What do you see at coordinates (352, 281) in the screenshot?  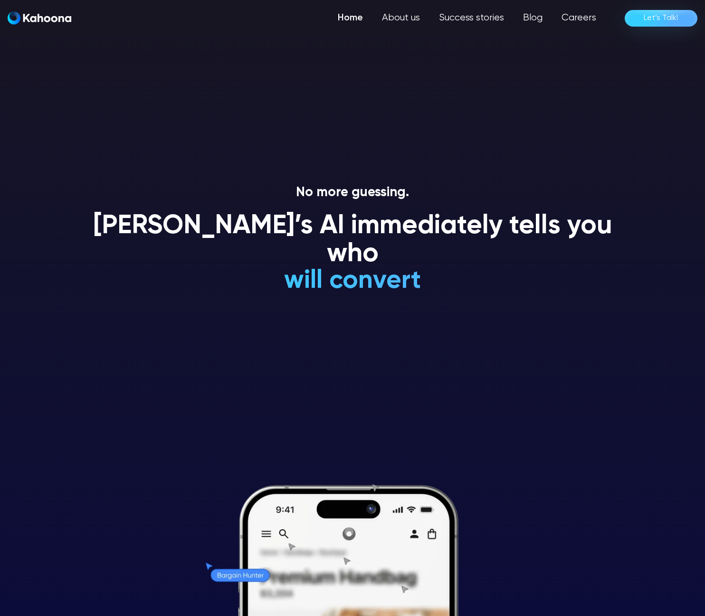 I see `h1: will convert` at bounding box center [352, 281].